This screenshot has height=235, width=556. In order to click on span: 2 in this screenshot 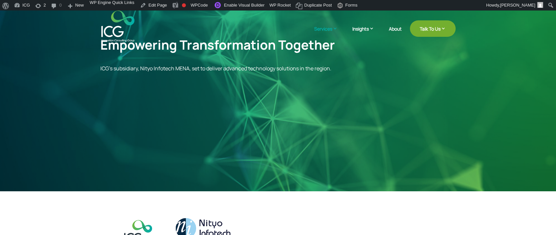, I will do `click(44, 8)`.